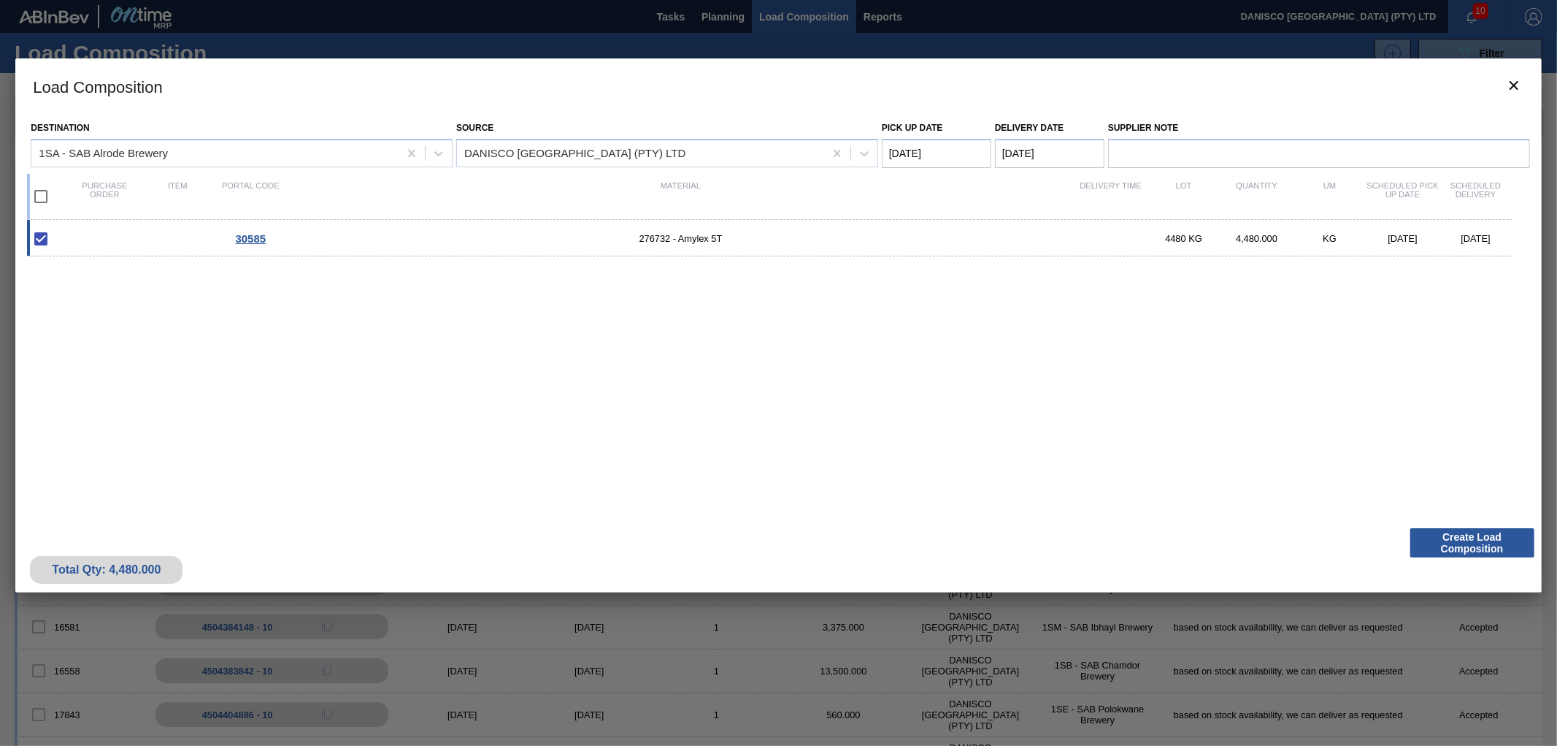  Describe the element at coordinates (1476, 196) in the screenshot. I see `div: Scheduled Delivery` at that location.